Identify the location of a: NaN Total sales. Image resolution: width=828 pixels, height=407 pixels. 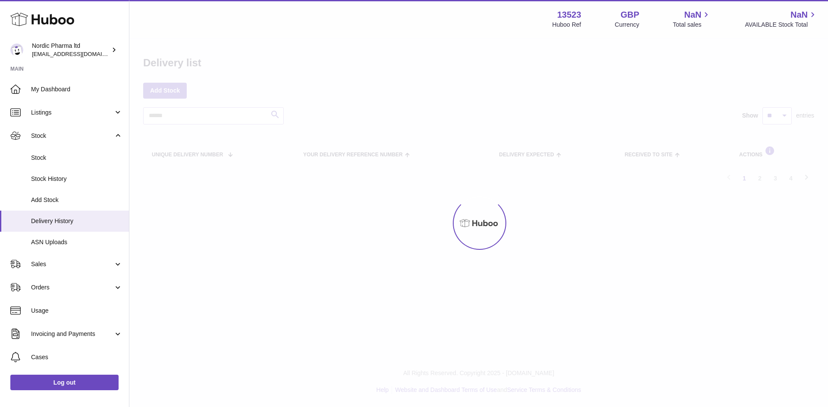
(692, 19).